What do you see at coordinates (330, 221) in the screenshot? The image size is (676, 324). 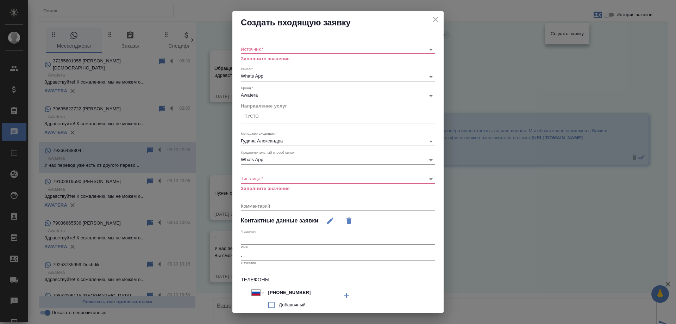 I see `button: Редактировать` at bounding box center [330, 221].